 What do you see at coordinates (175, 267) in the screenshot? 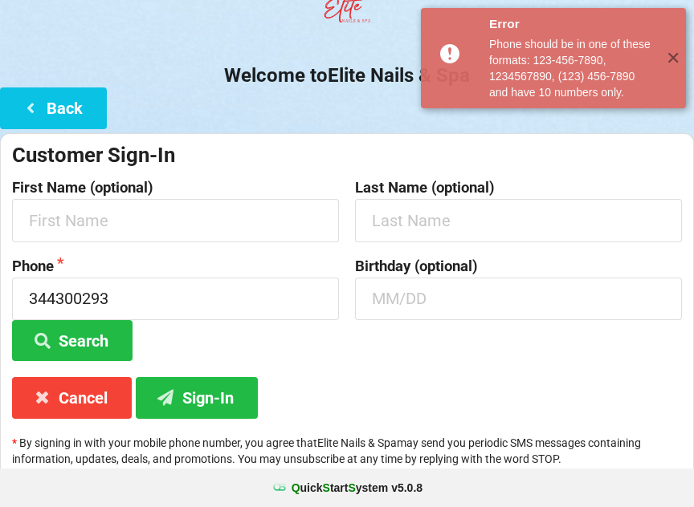
I see `label: Phone` at bounding box center [175, 267].